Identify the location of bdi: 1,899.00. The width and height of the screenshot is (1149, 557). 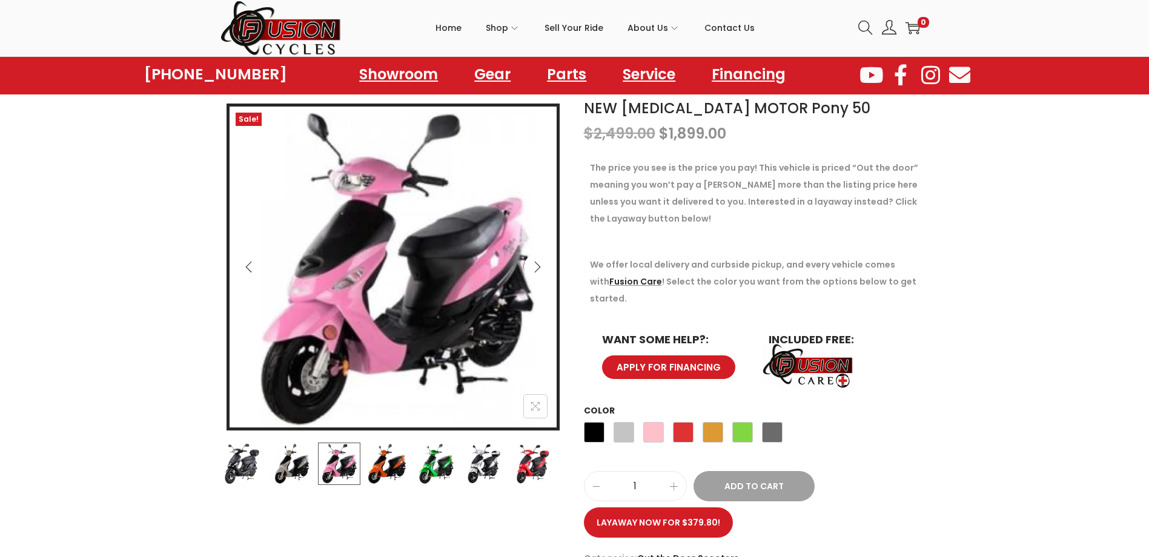
(692, 133).